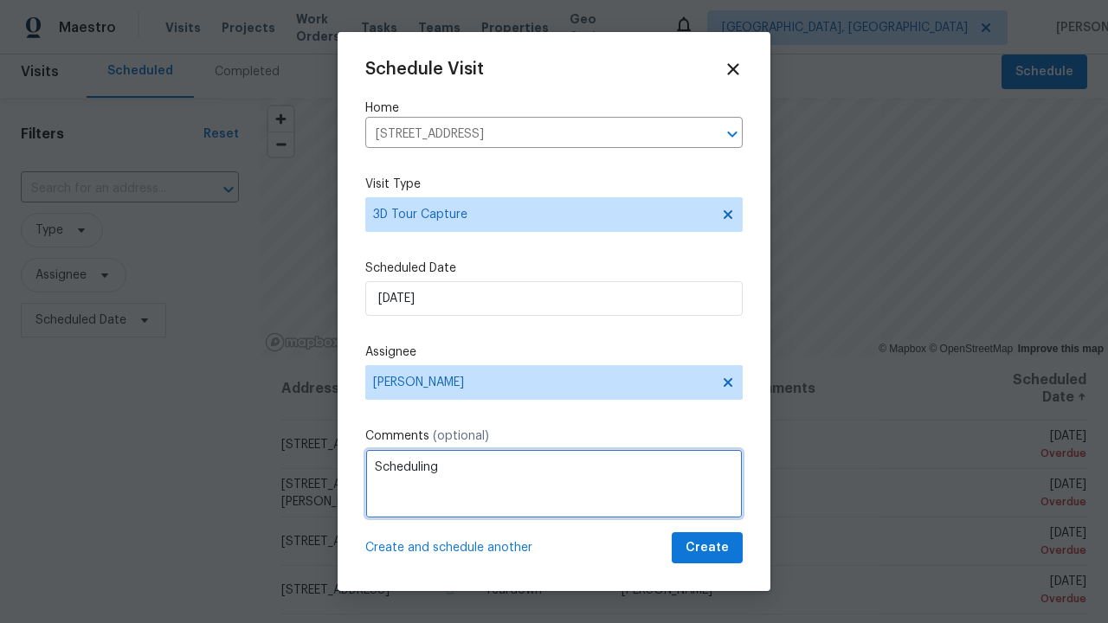 The width and height of the screenshot is (1108, 623). What do you see at coordinates (732, 134) in the screenshot?
I see `button: Open` at bounding box center [732, 134].